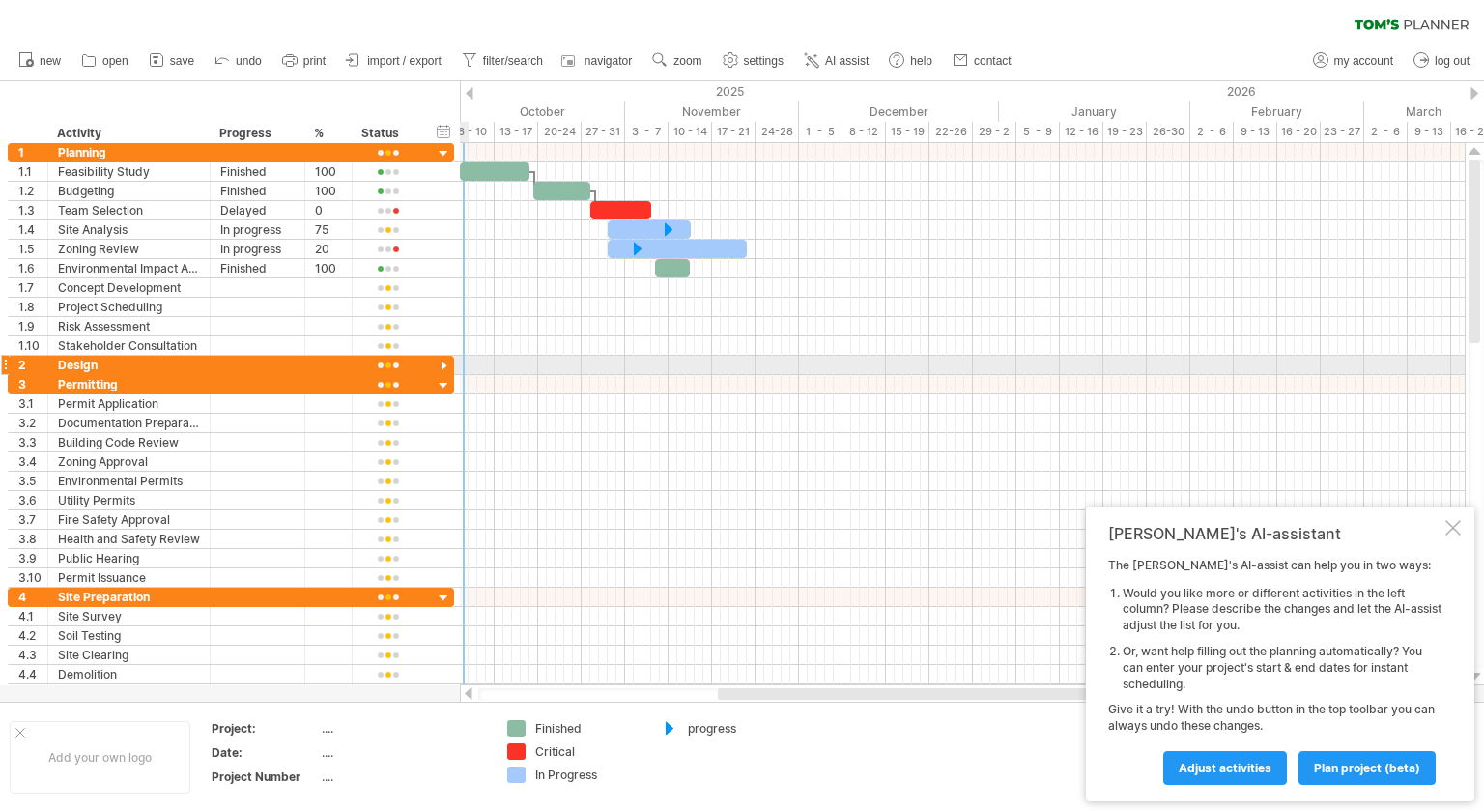  What do you see at coordinates (1095, 111) in the screenshot?
I see `div: January 2026` at bounding box center [1095, 111].